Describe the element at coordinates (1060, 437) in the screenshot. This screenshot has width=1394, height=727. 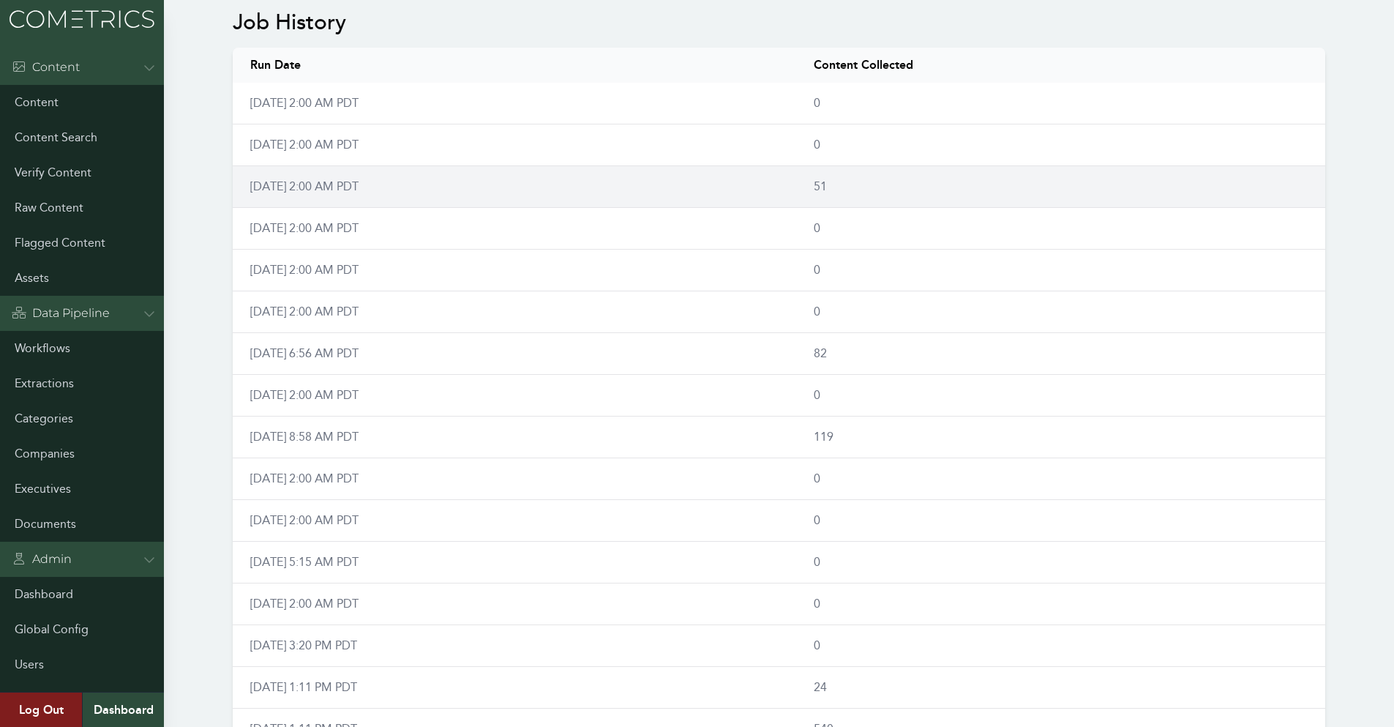
I see `td: 119` at that location.